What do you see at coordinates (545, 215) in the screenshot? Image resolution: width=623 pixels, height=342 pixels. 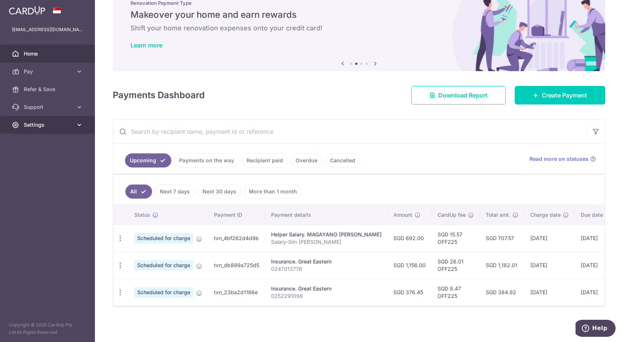 I see `span: Charge date` at bounding box center [545, 215].